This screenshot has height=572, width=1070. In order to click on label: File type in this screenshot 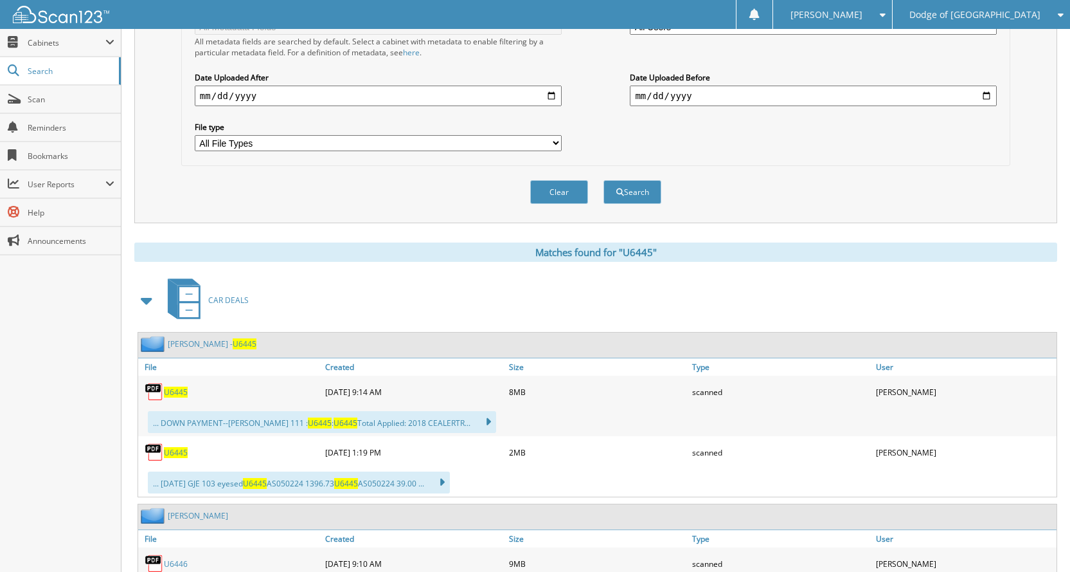, I will do `click(378, 127)`.